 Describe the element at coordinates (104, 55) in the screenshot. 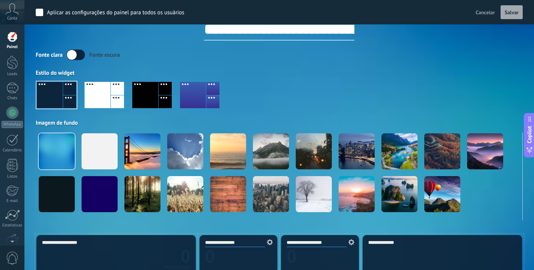

I see `div: Fonte escura` at that location.